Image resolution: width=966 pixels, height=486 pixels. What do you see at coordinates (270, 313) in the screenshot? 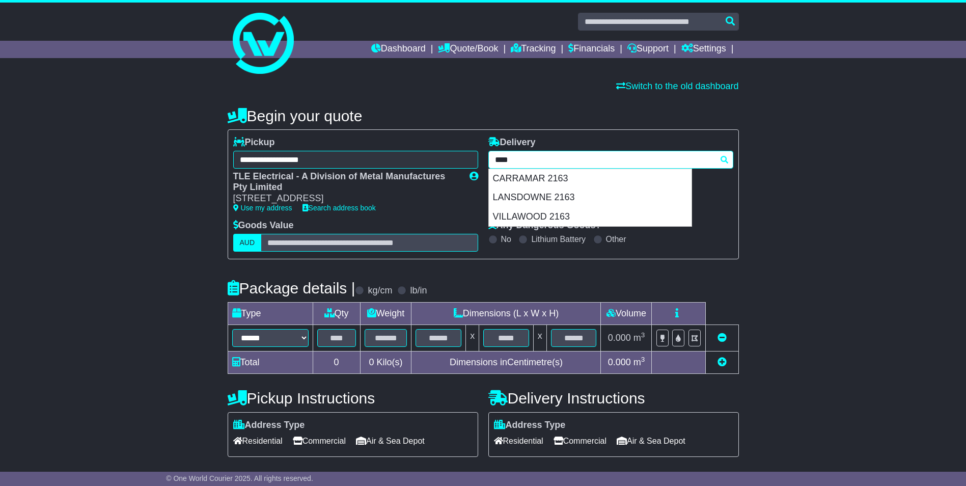
I see `td: Type` at bounding box center [270, 313].